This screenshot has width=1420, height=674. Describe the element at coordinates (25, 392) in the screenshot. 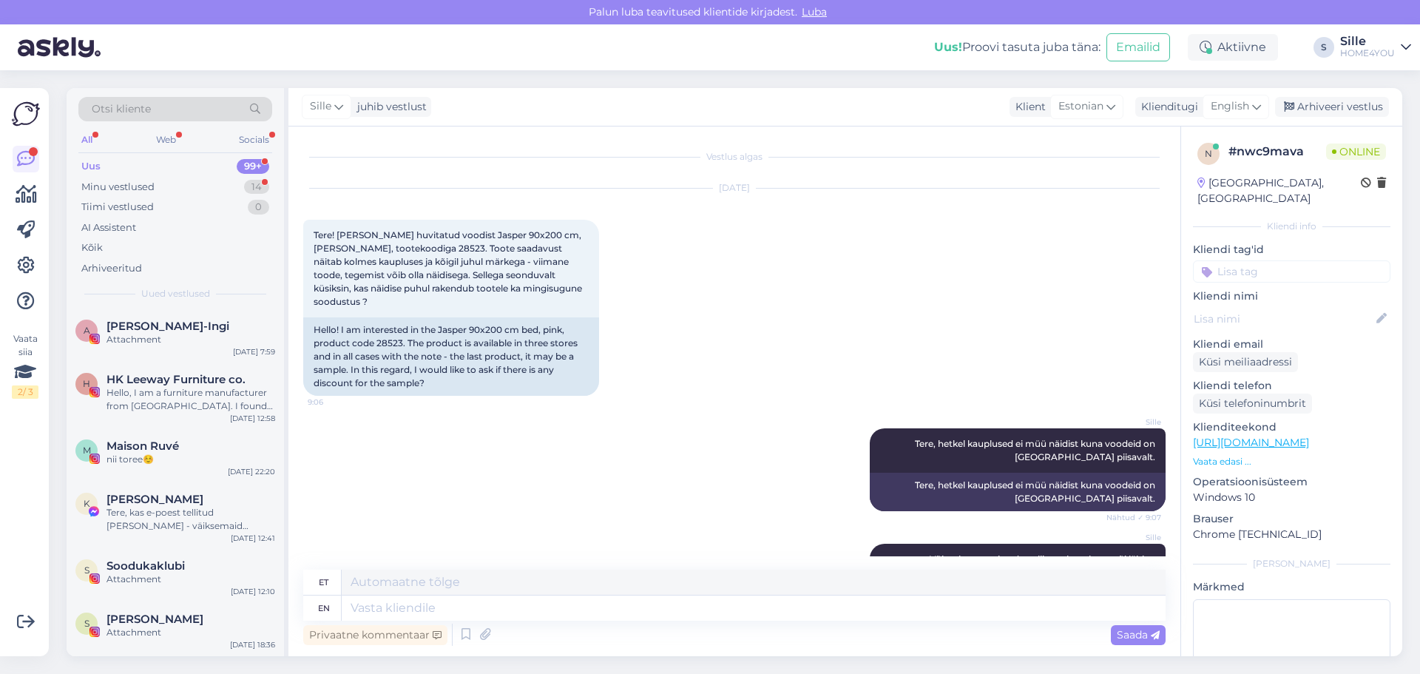

I see `div: 2 / 3` at that location.